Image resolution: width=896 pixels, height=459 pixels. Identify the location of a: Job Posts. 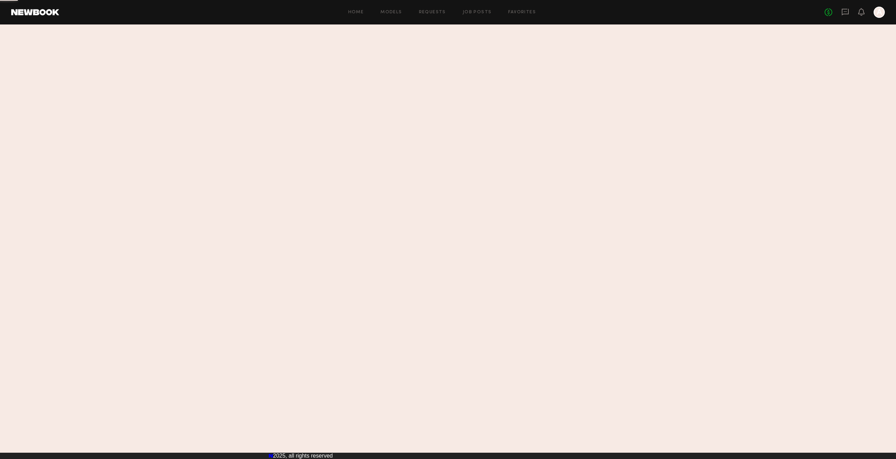
(477, 12).